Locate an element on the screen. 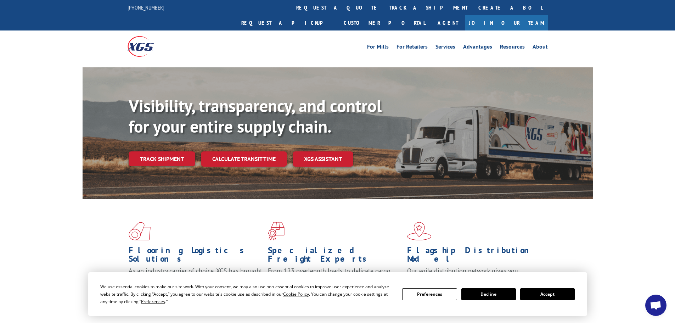 This screenshot has height=323, width=675. button: Preferences is located at coordinates (429, 294).